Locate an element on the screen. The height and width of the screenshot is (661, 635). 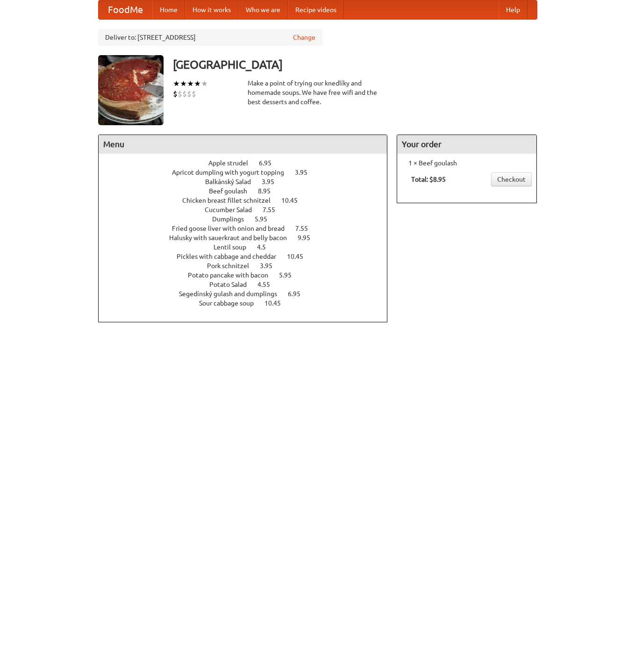
a: Segedínský gulash and dumplings 6.95 is located at coordinates (248, 294).